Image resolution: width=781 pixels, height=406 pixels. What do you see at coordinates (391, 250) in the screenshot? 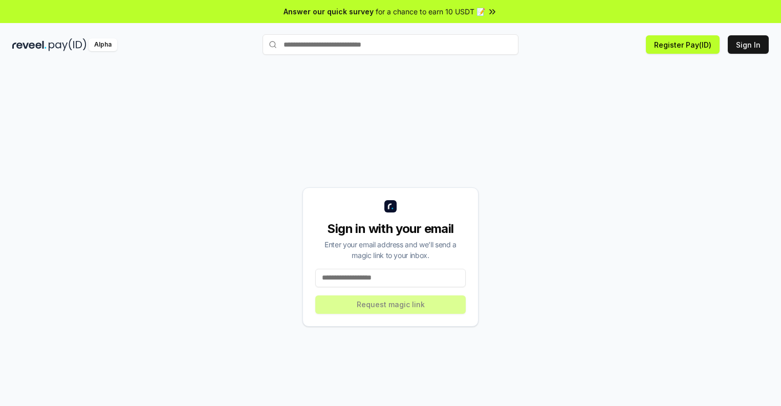
I see `div: Enter your email address and we’ll send a magic link to your inbox.` at bounding box center [391, 250].